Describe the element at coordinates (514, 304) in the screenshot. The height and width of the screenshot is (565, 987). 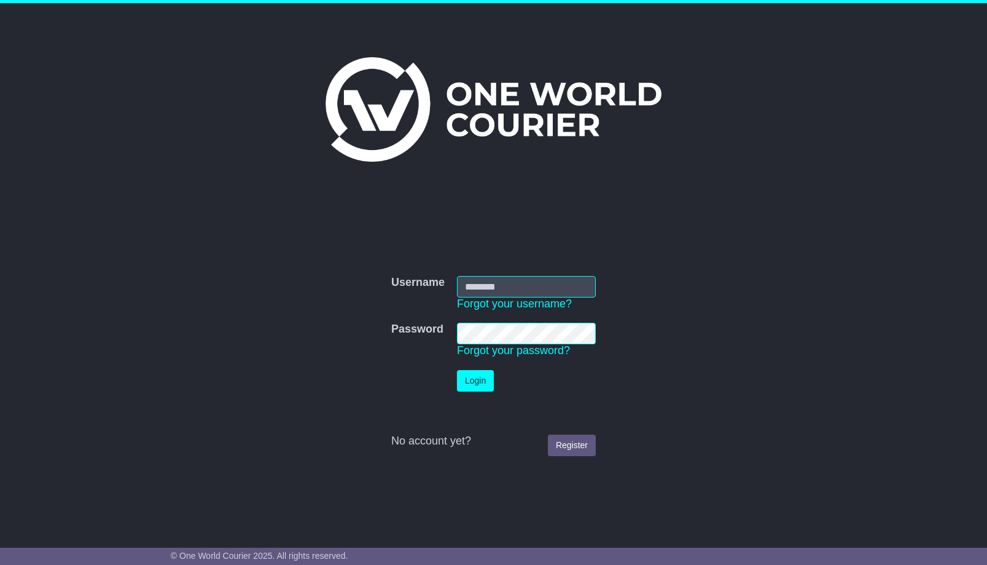
I see `a: Forgot your username?` at that location.